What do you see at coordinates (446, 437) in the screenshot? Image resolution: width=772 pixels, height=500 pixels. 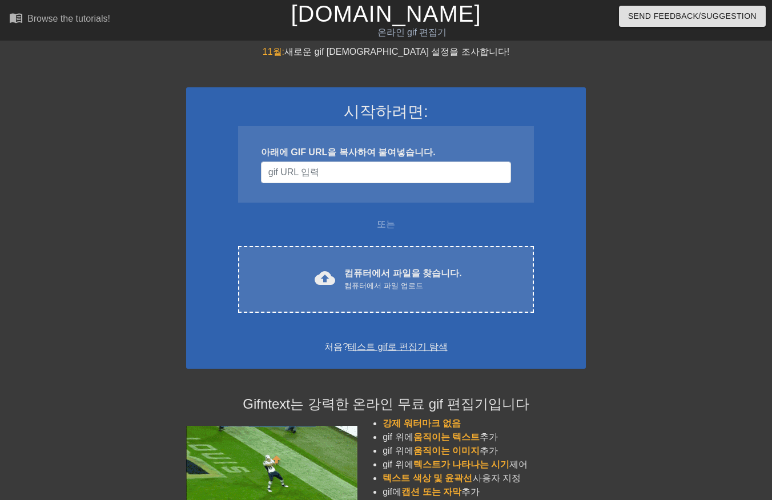 I see `span: 움직이는 텍스트` at bounding box center [446, 437].